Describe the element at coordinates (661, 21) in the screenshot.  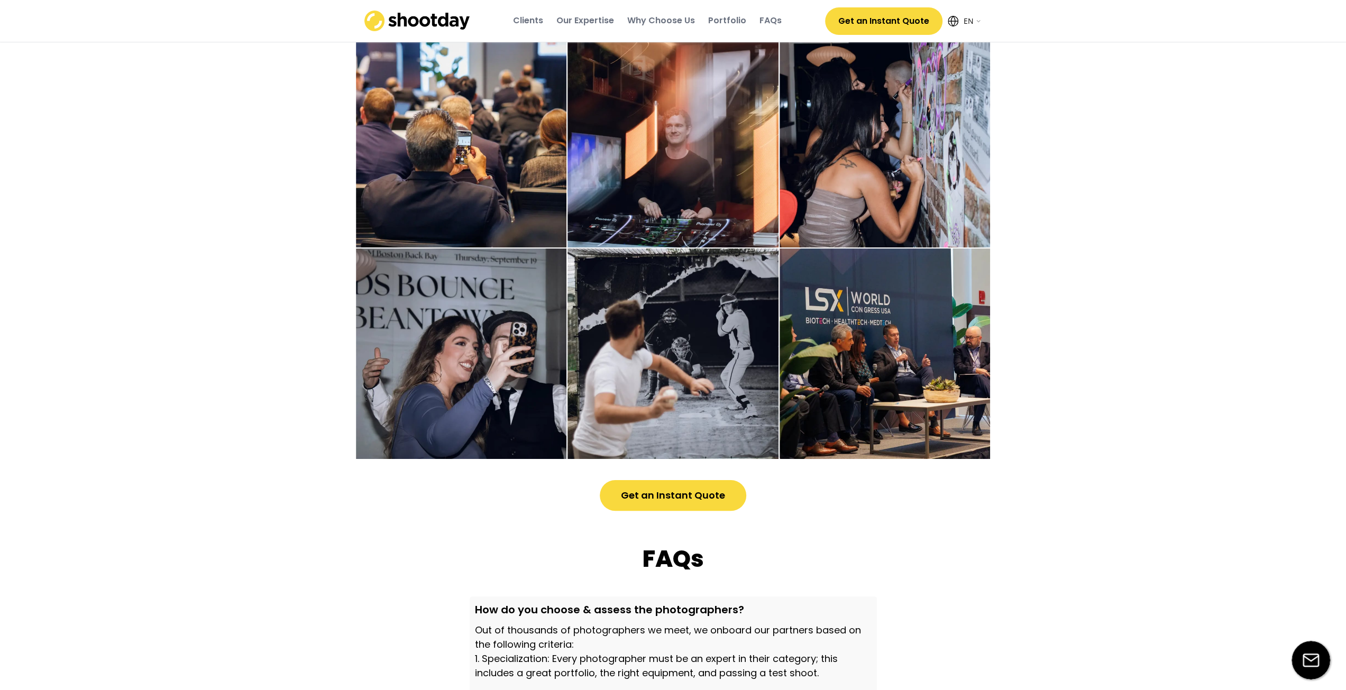
I see `div: Why Choose Us` at that location.